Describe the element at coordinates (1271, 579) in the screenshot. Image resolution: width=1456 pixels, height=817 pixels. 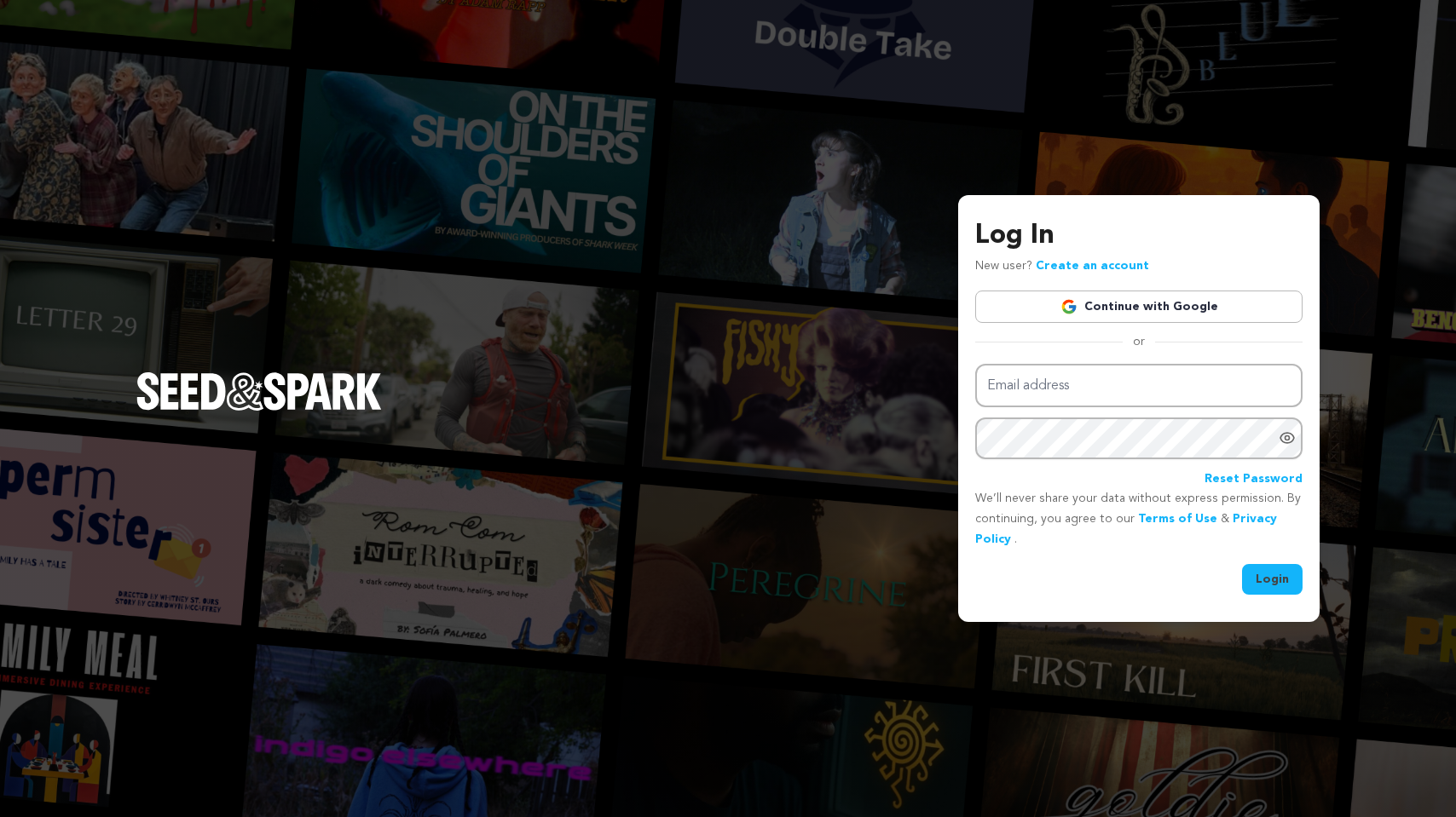
I see `button: Login` at that location.